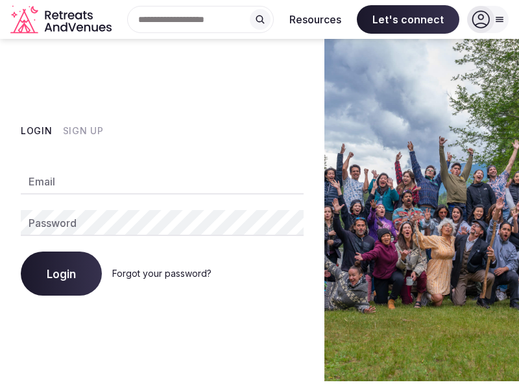 The image size is (519, 389). Describe the element at coordinates (83, 131) in the screenshot. I see `button: Sign Up` at that location.